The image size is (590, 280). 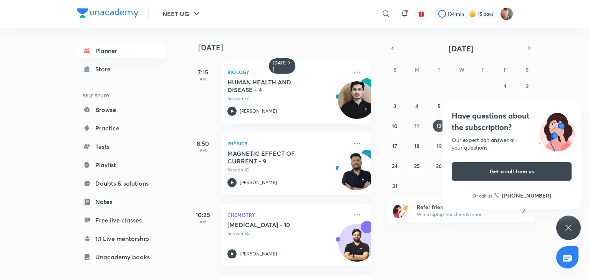 What do you see at coordinates (482, 196) in the screenshot?
I see `p: Or call us` at bounding box center [482, 196].